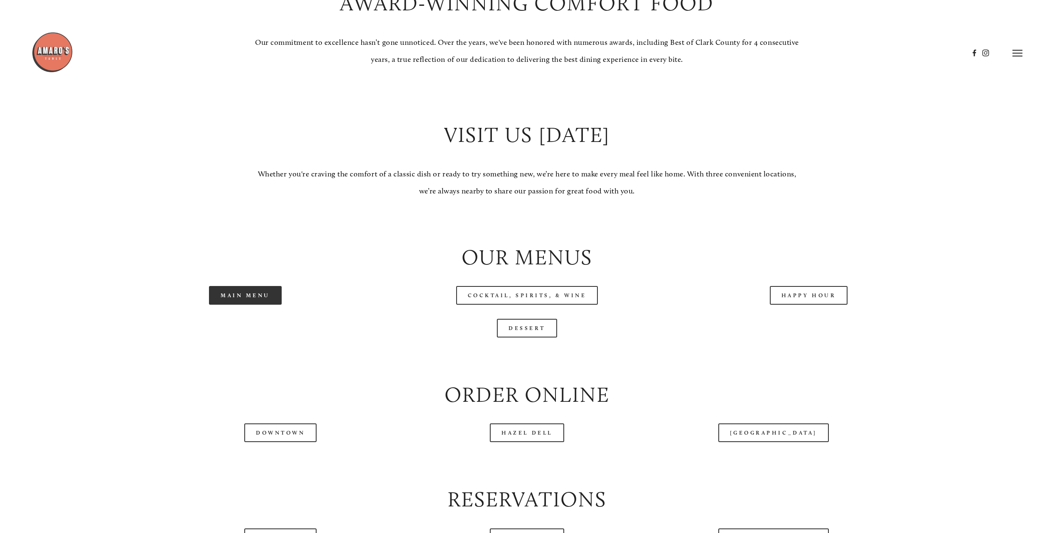 Image resolution: width=1054 pixels, height=533 pixels. What do you see at coordinates (809, 295) in the screenshot?
I see `a: Happy Hour` at bounding box center [809, 295].